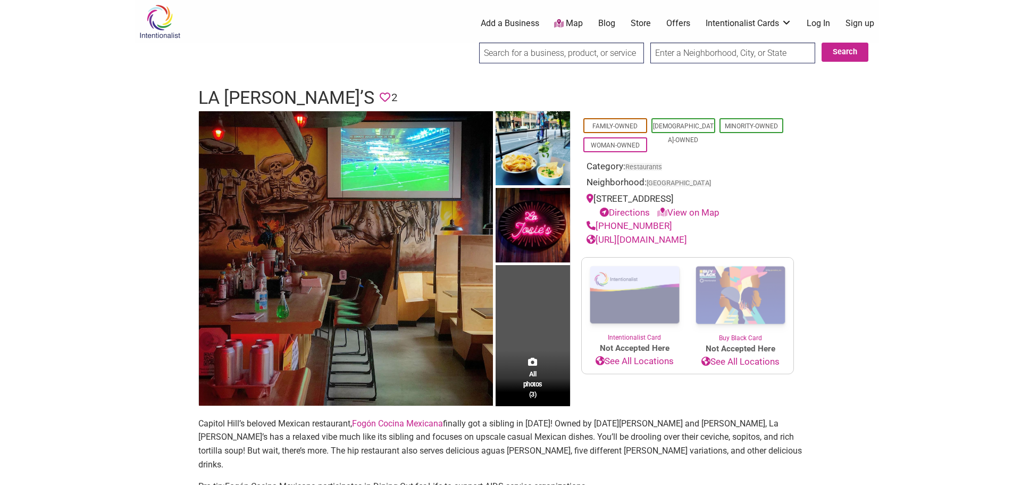 The image size is (1013, 485). I want to click on input: Enter a Neighborhood, City, or State, so click(733, 53).